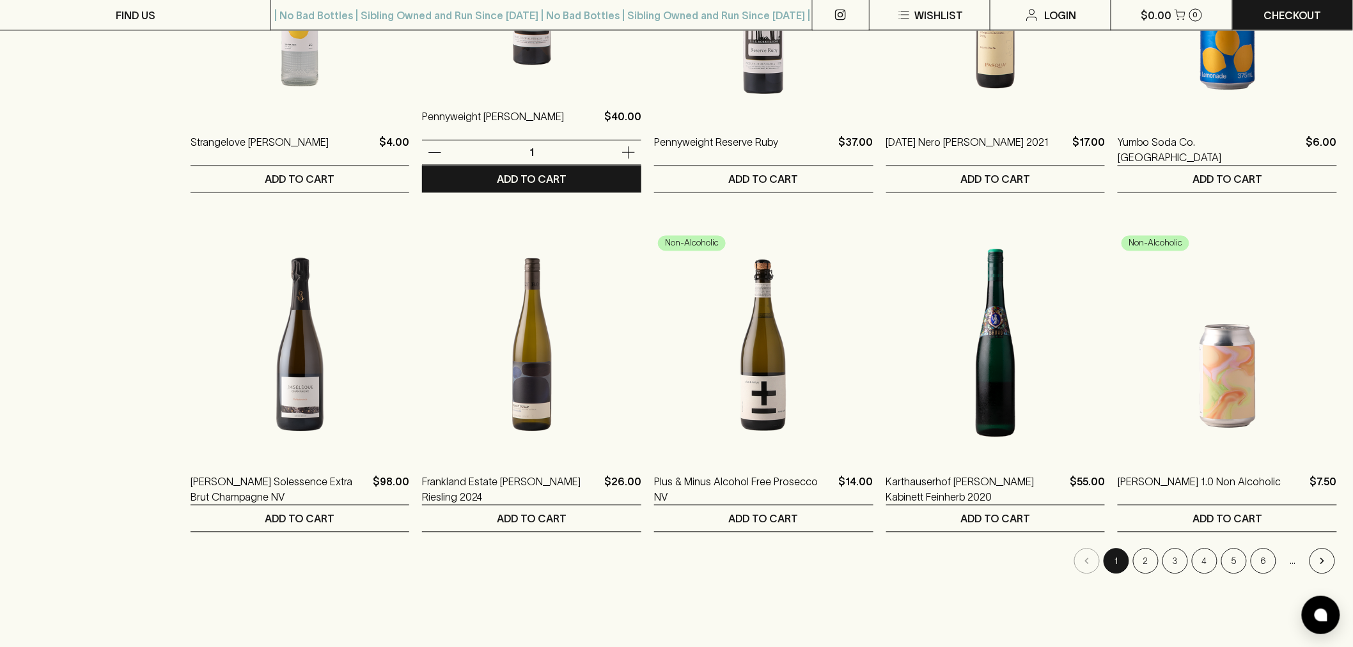  Describe the element at coordinates (1227, 343) in the screenshot. I see `img: TINA 1.0 Non Alcoholic` at that location.